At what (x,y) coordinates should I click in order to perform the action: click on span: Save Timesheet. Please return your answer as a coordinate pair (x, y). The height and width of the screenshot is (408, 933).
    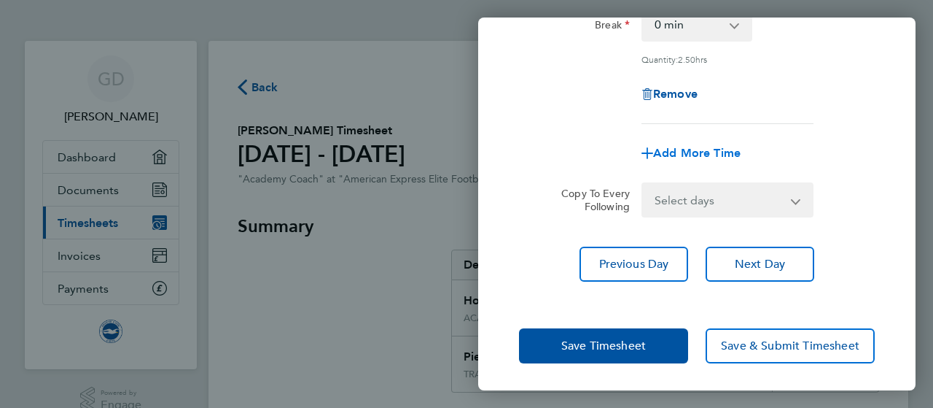
    Looking at the image, I should click on (604, 346).